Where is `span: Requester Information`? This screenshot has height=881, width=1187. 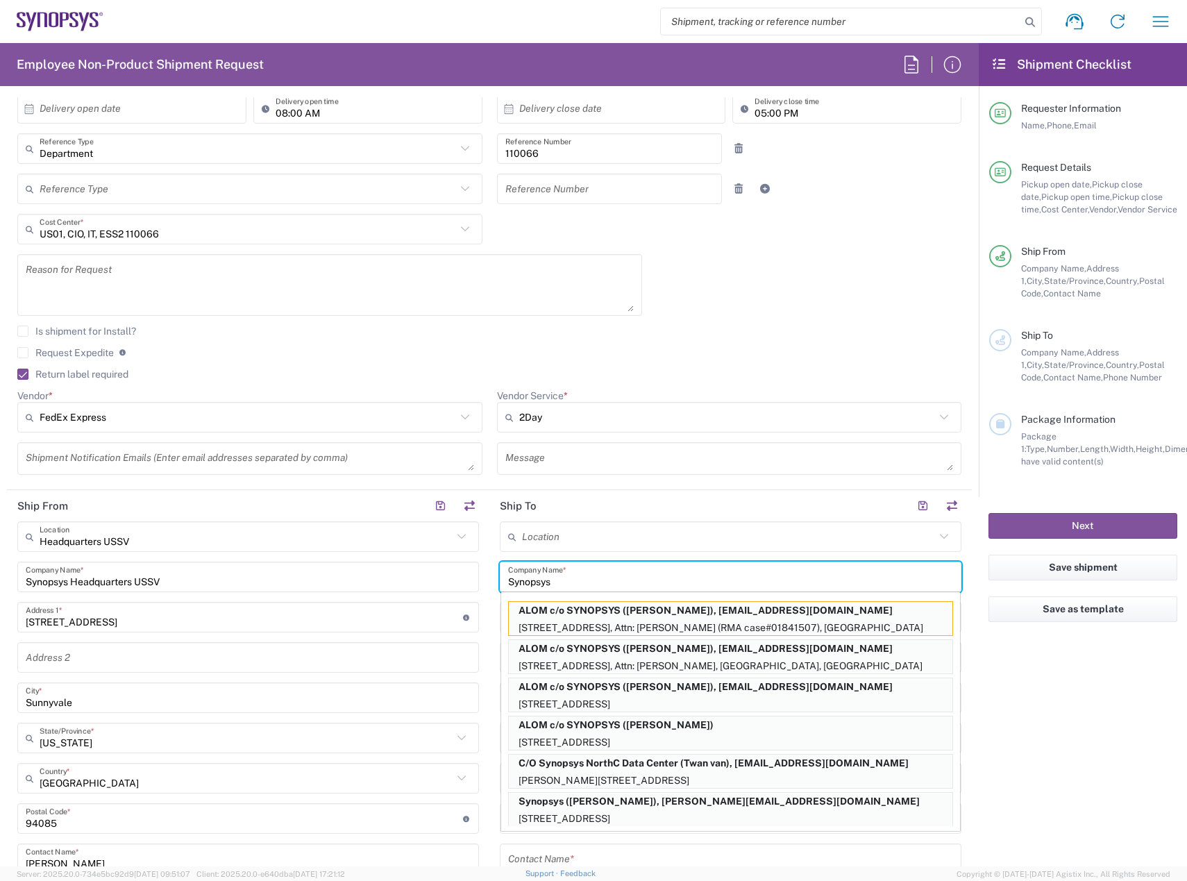 span: Requester Information is located at coordinates (1071, 108).